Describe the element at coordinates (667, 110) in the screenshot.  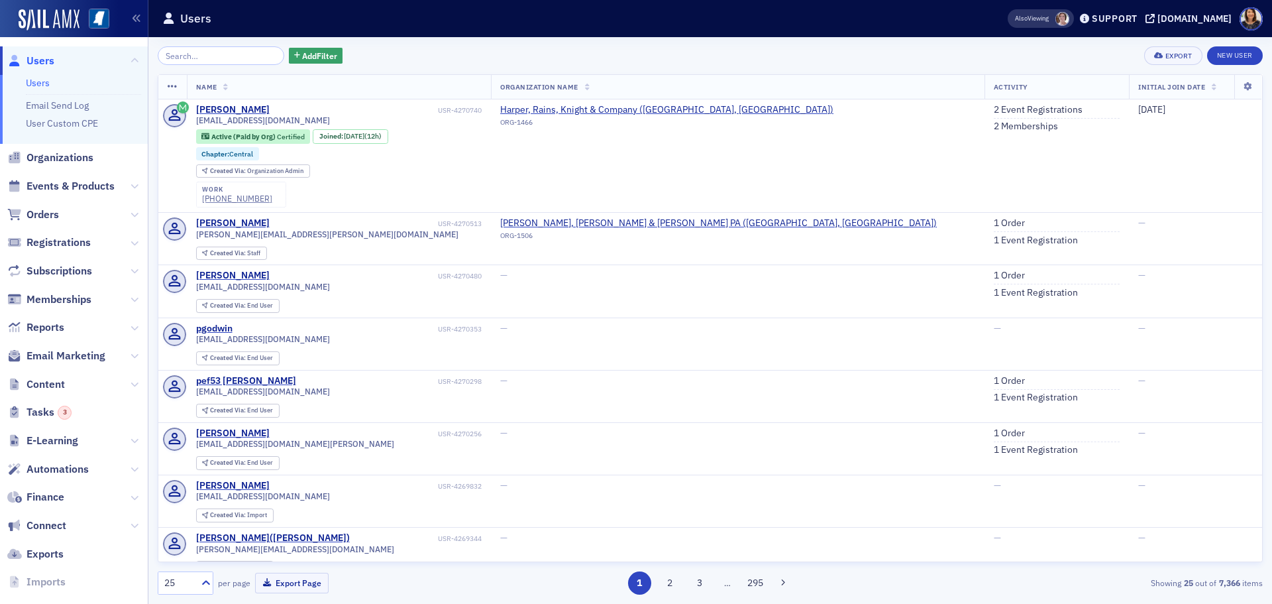
I see `span: Harper, Rains, Knight & Company (Ridgeland, MS)` at that location.